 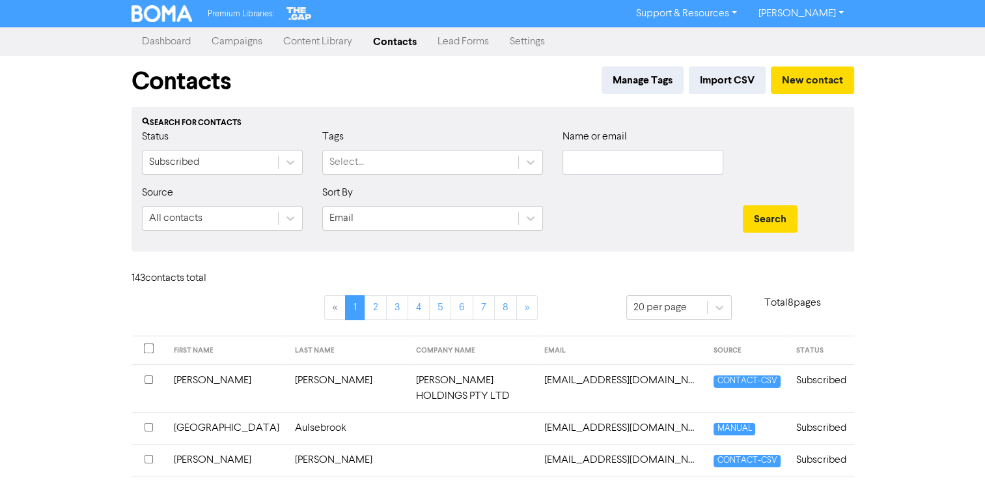 I want to click on th: LAST NAME, so click(x=348, y=350).